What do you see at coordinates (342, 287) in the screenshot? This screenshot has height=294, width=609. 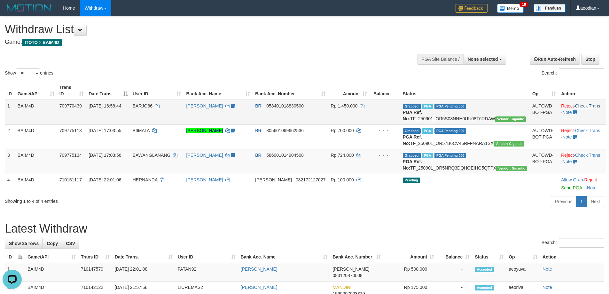 I see `span: MANDIRI` at bounding box center [342, 287].